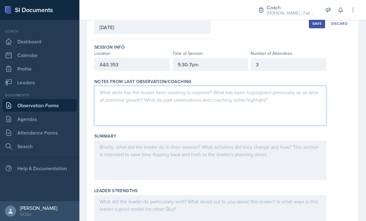 The width and height of the screenshot is (366, 221). I want to click on a: Calendar, so click(40, 55).